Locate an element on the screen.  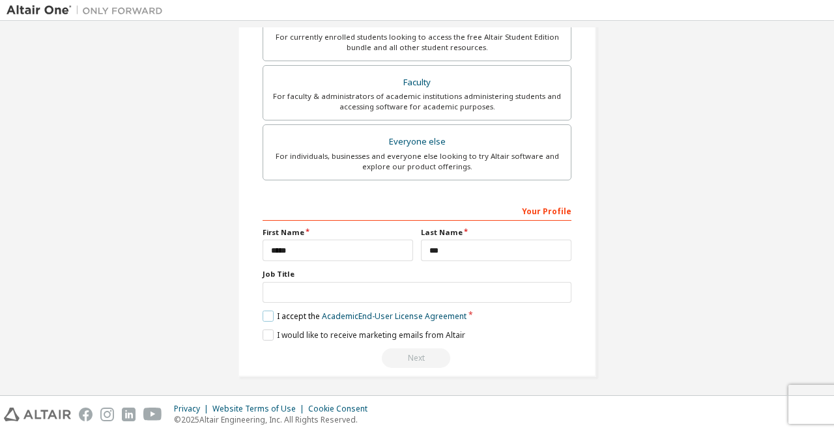
label: I would like to receive marketing emails from Altair is located at coordinates (363, 335).